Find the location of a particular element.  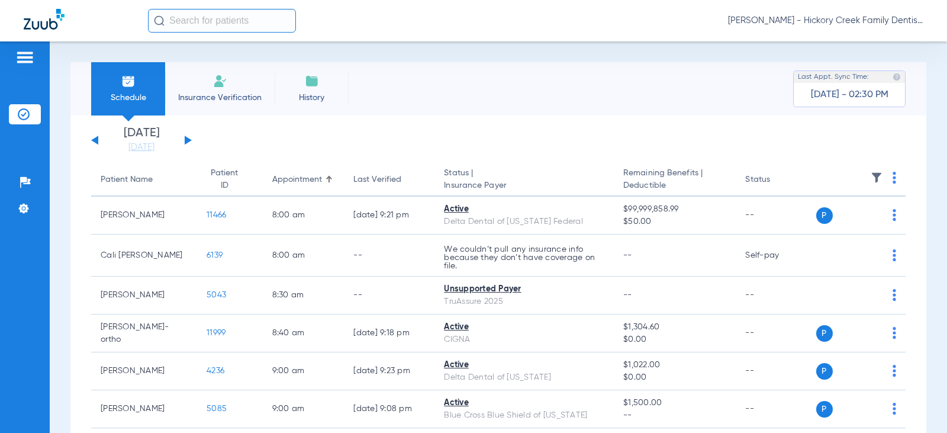

span: $1,500.00 is located at coordinates (675, 402).